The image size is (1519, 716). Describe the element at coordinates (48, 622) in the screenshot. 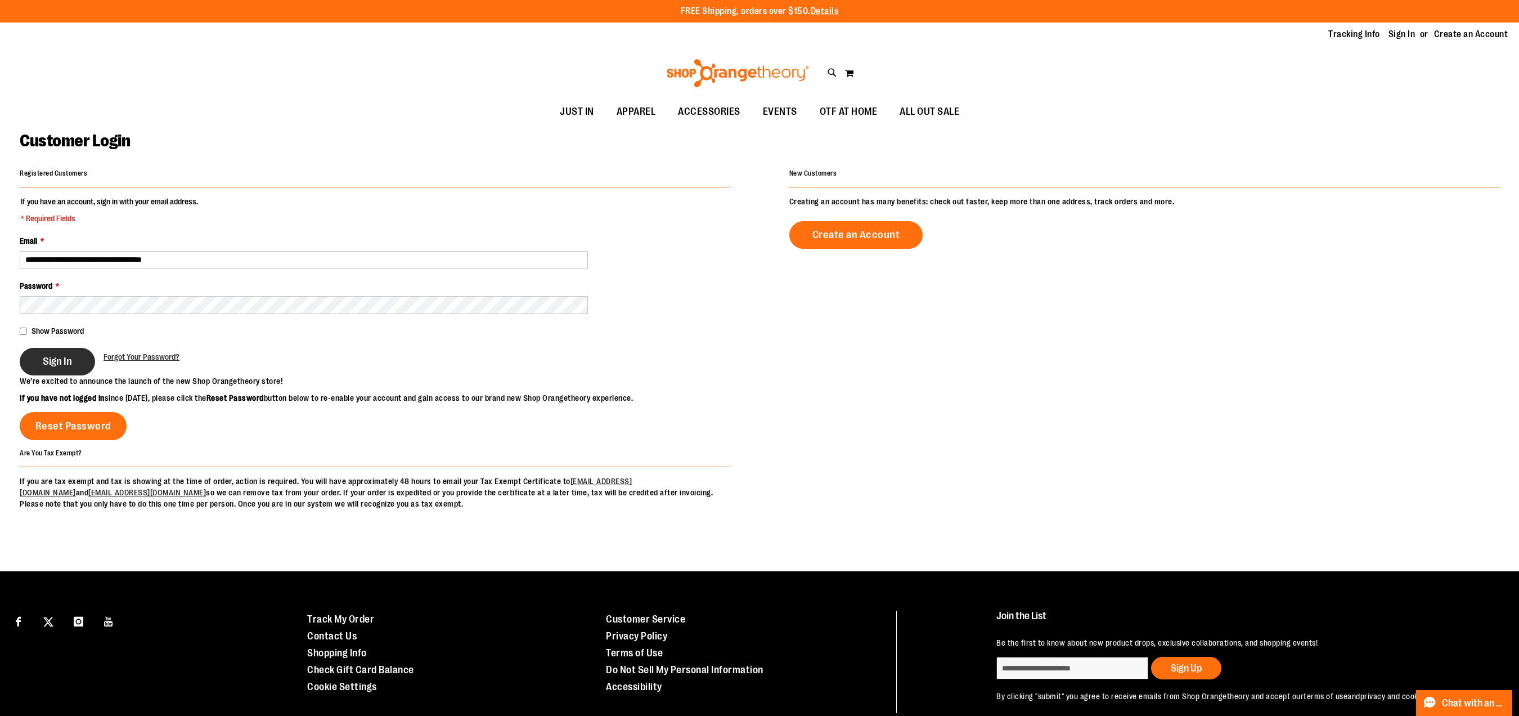

I see `img: Twitter` at that location.